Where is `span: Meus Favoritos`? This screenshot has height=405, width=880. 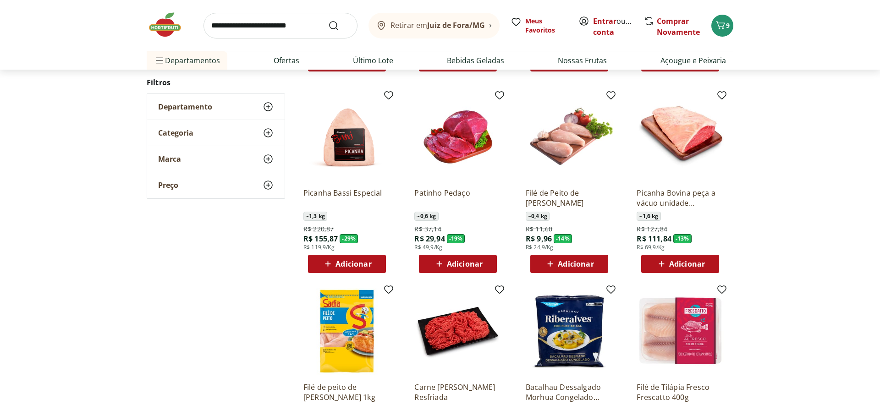
span: Meus Favoritos is located at coordinates (546, 26).